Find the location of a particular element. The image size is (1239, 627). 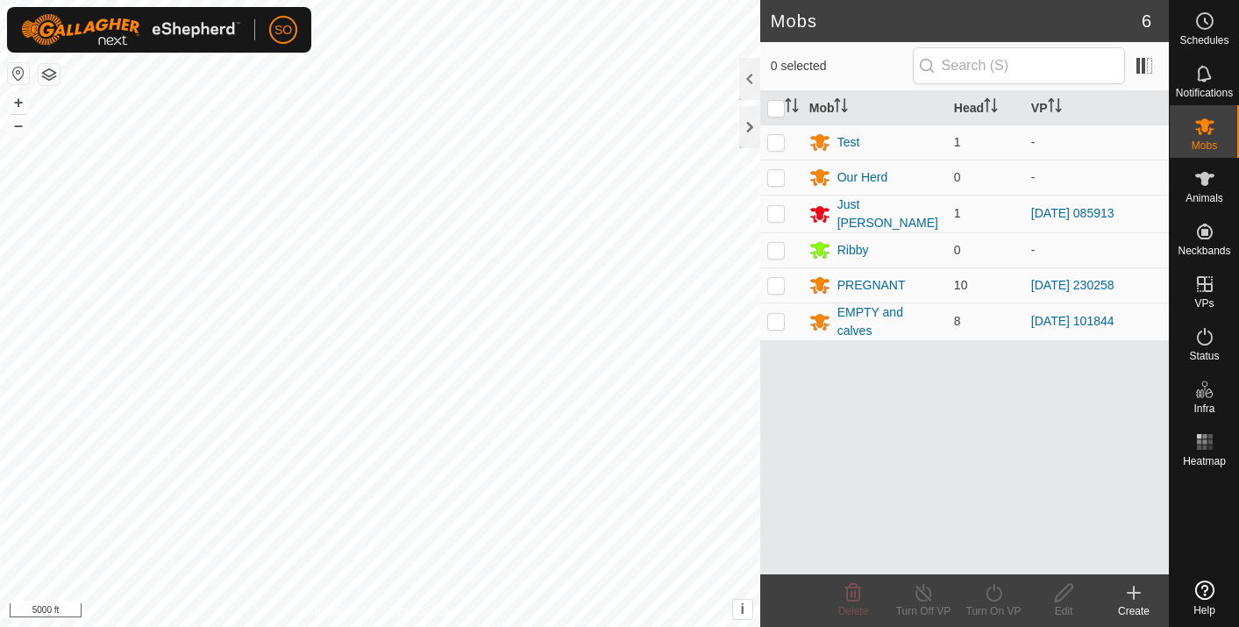

div: Create is located at coordinates (1134, 611).